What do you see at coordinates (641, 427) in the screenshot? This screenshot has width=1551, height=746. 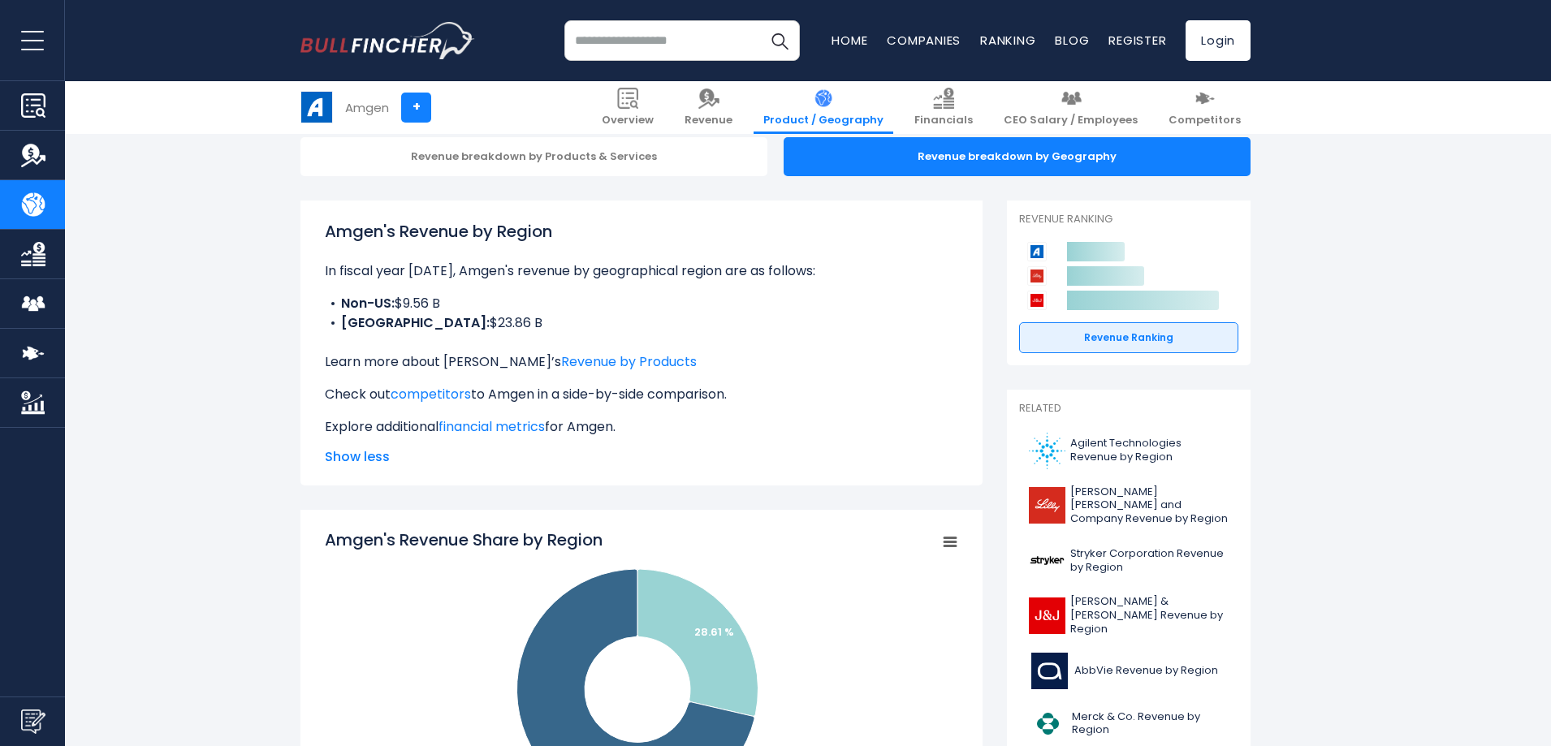 I see `p: Explore additional for Amgen.` at bounding box center [641, 427].